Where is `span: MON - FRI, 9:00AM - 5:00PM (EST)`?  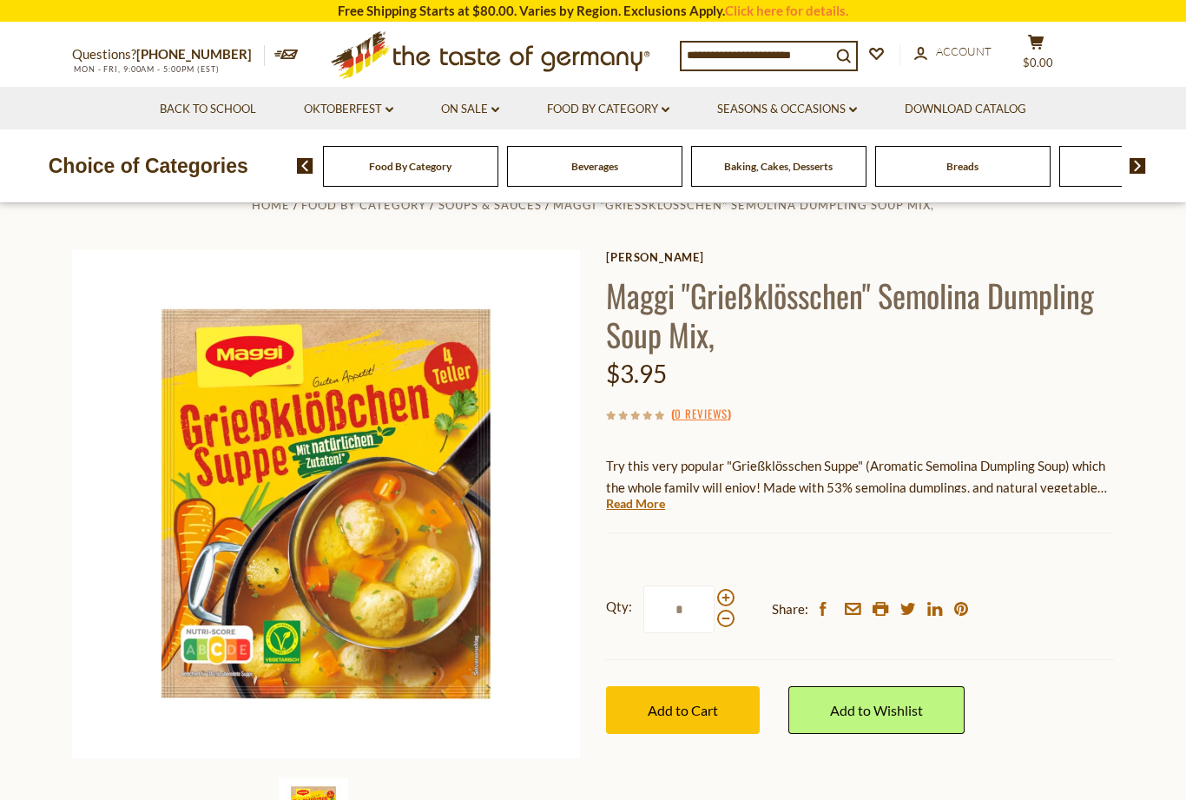
span: MON - FRI, 9:00AM - 5:00PM (EST) is located at coordinates (146, 69).